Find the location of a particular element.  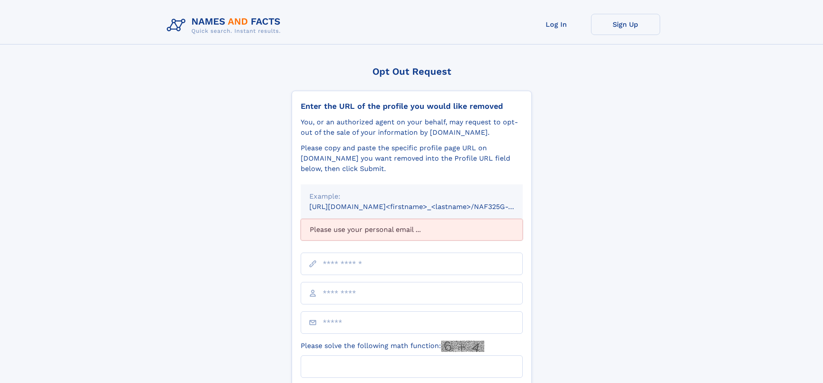

div: Enter the URL of the profile you would like removed is located at coordinates (412, 106).